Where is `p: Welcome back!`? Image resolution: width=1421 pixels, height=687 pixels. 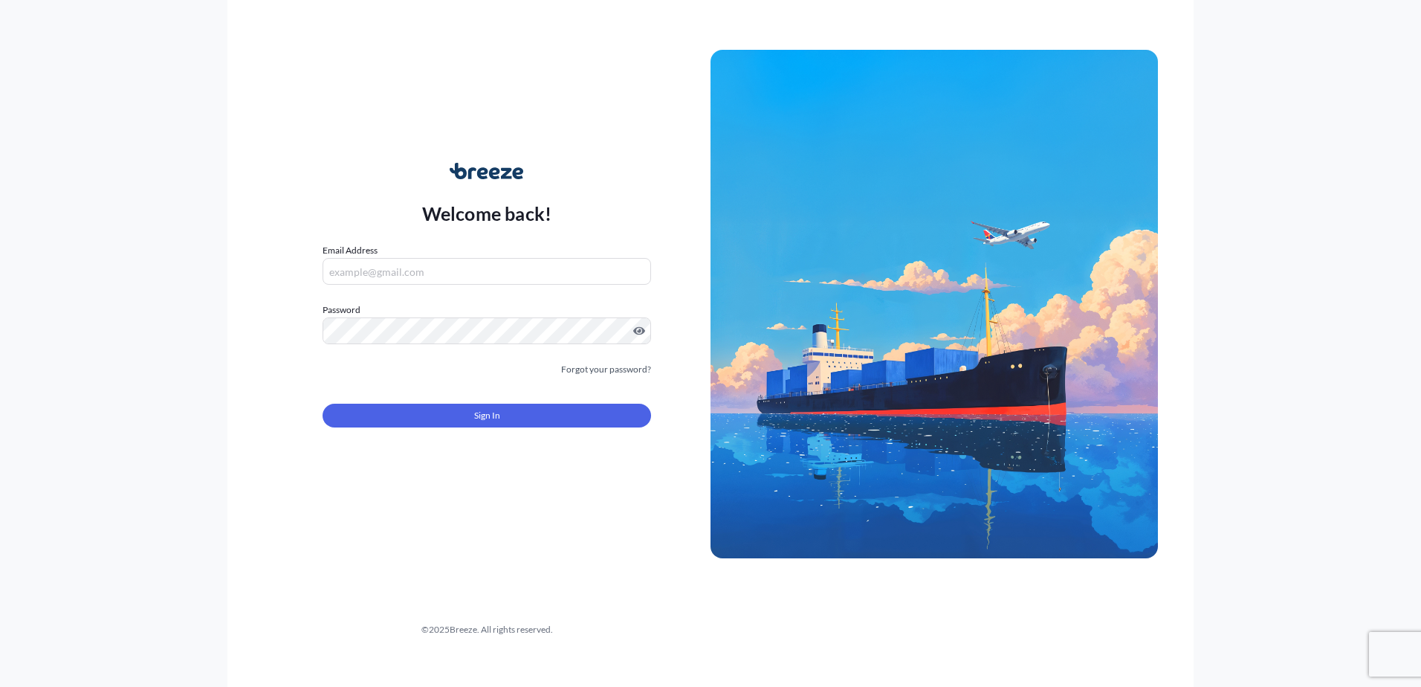 p: Welcome back! is located at coordinates (487, 213).